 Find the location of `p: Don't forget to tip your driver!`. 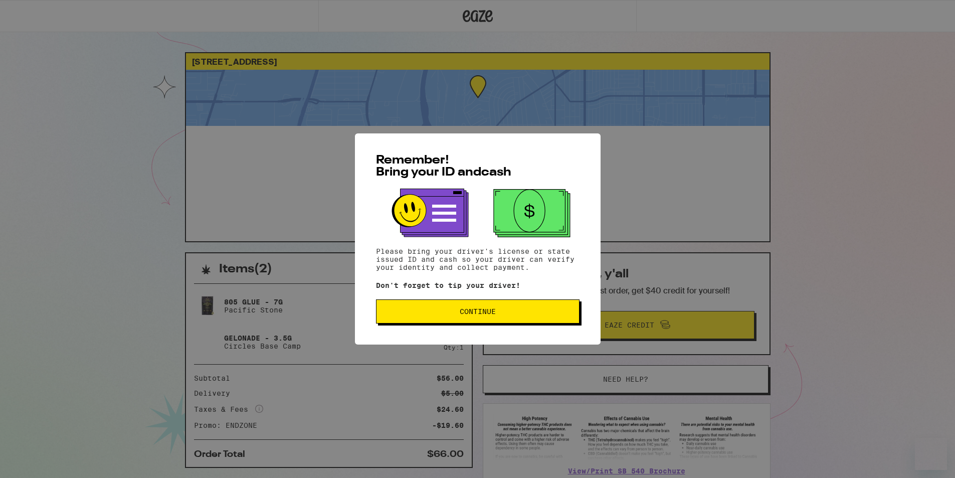

p: Don't forget to tip your driver! is located at coordinates (478, 285).